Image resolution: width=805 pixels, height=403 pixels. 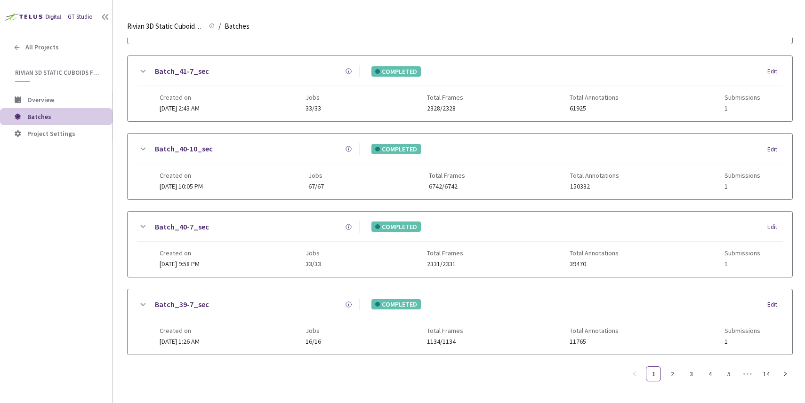 I want to click on span: 11765, so click(x=594, y=342).